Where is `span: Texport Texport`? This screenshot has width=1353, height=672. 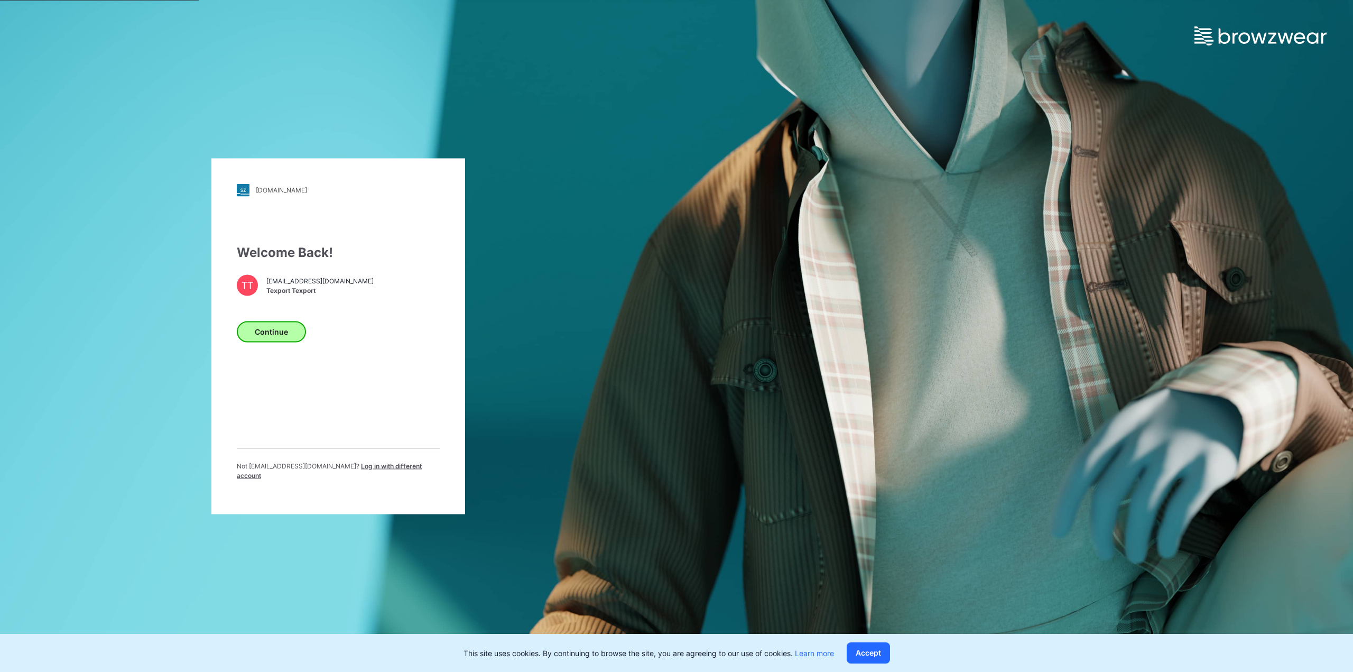 span: Texport Texport is located at coordinates (320, 291).